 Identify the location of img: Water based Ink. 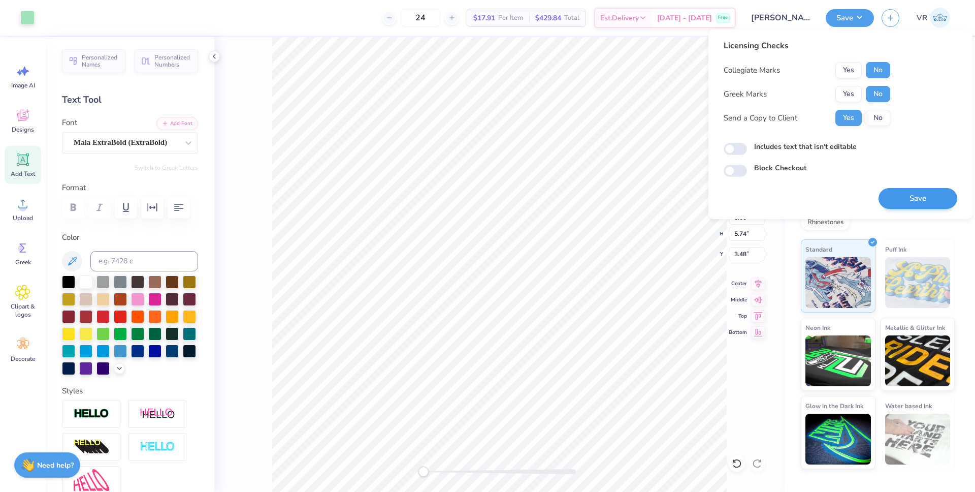
(918, 439).